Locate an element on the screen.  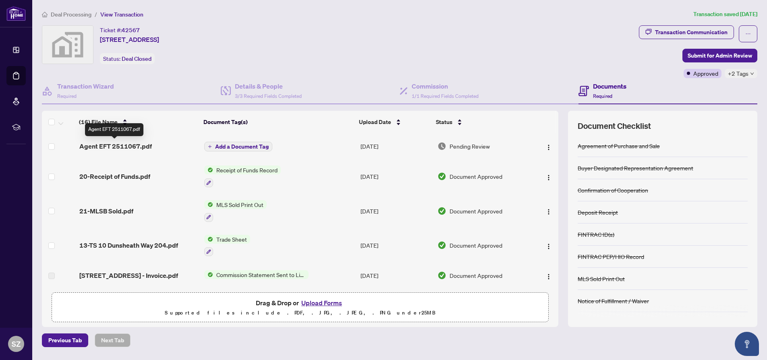
span: home is located at coordinates (45, 14).